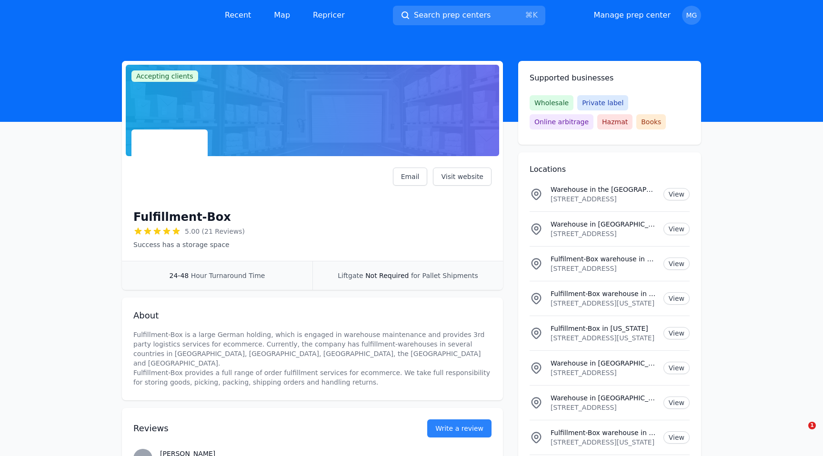  Describe the element at coordinates (387, 276) in the screenshot. I see `span: Not Required` at that location.